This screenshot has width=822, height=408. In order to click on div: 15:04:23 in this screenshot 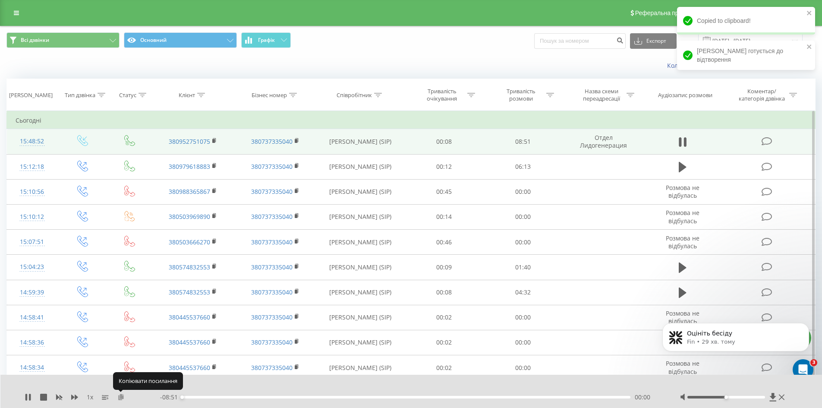, I will do `click(32, 267)`.